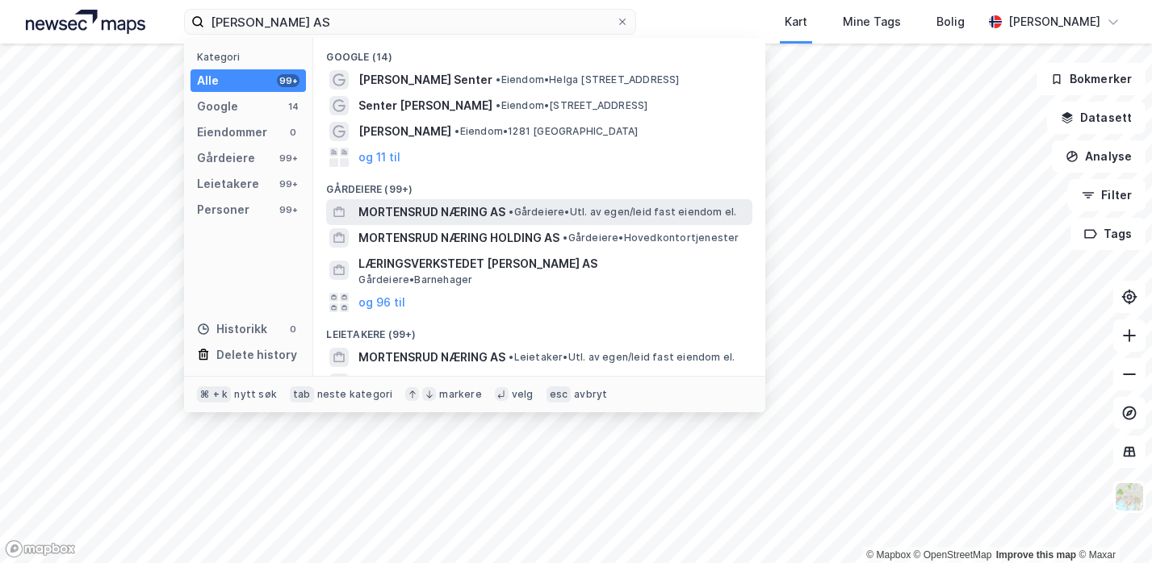 The height and width of the screenshot is (563, 1152). Describe the element at coordinates (539, 330) in the screenshot. I see `div: Leietakere (99+)` at that location.